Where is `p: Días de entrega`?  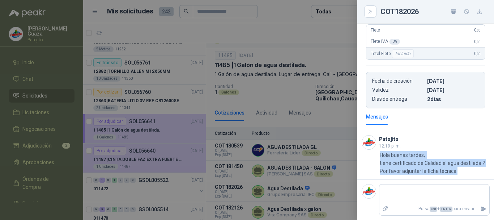
p: Días de entrega is located at coordinates (398, 99).